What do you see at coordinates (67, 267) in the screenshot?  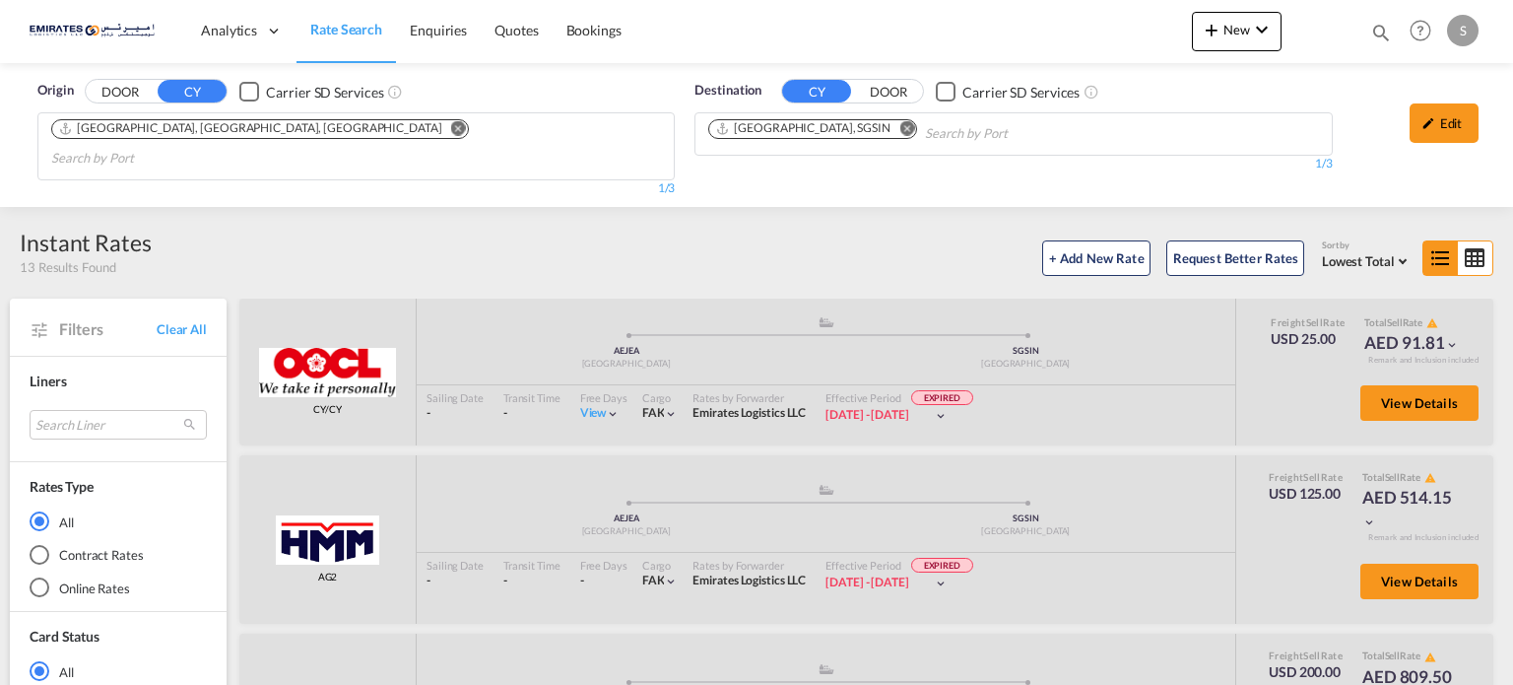 I see `span: 13 Results Found` at bounding box center [67, 267].